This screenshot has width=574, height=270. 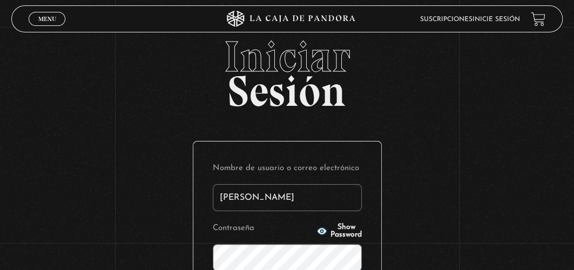 I want to click on h2: Sesión, so click(x=287, y=70).